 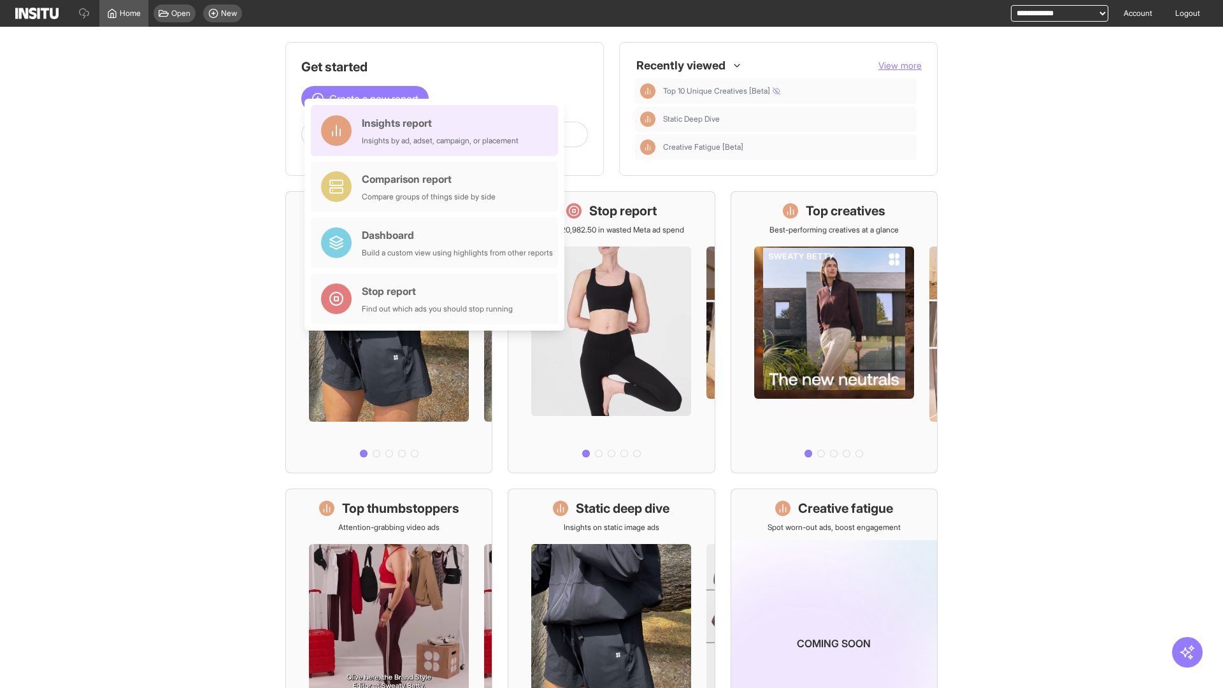 I want to click on a: What's live nowSee all active ads instantly, so click(x=389, y=332).